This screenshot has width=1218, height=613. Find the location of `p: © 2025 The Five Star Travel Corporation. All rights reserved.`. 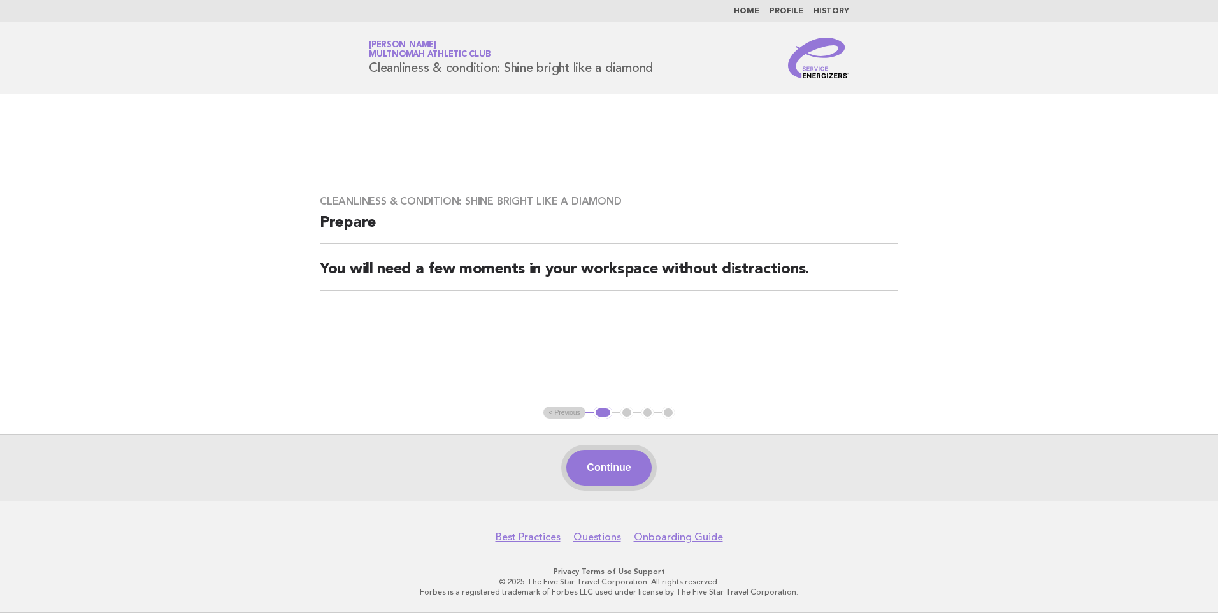

p: © 2025 The Five Star Travel Corporation. All rights reserved. is located at coordinates (609, 582).